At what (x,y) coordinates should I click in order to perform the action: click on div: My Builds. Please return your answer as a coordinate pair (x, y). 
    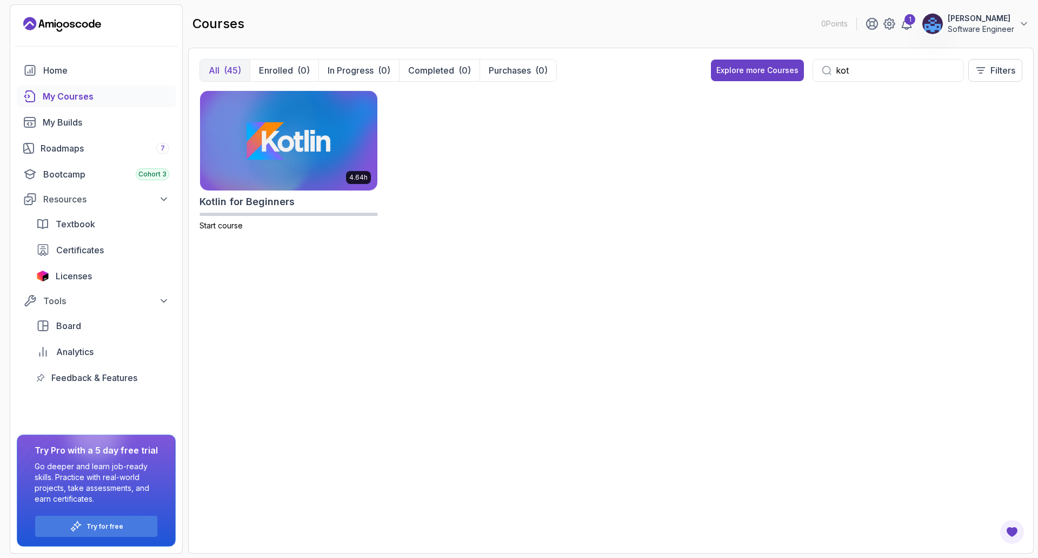
    Looking at the image, I should click on (106, 122).